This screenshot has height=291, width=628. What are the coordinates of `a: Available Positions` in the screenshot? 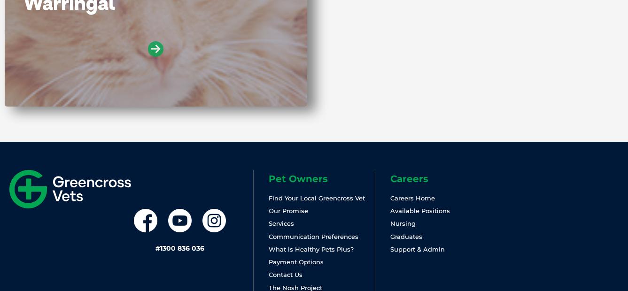 It's located at (420, 211).